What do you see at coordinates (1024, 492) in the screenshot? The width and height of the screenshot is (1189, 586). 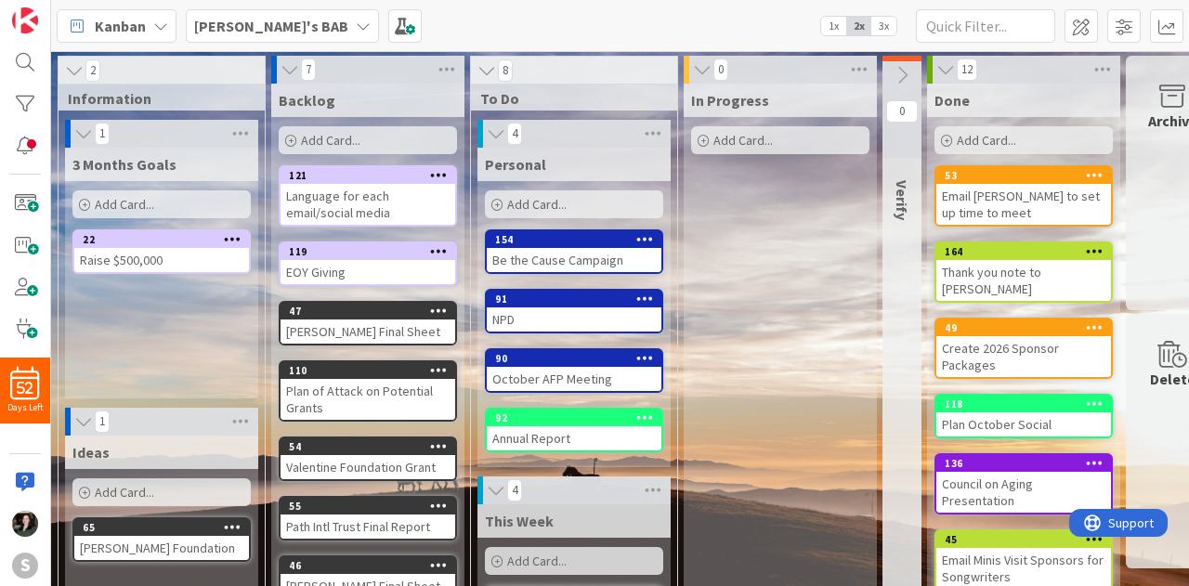 I see `div: Council on Aging Presentation` at bounding box center [1024, 492].